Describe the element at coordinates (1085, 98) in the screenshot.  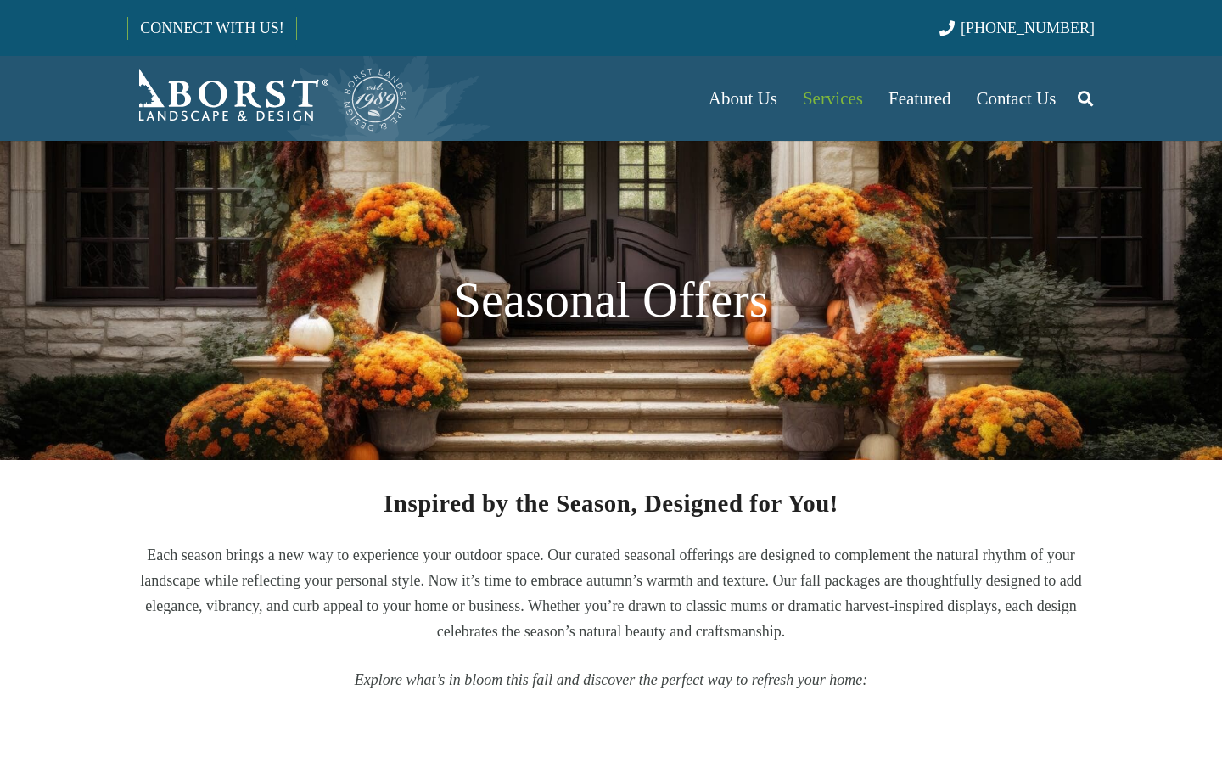
I see `a: Search` at that location.